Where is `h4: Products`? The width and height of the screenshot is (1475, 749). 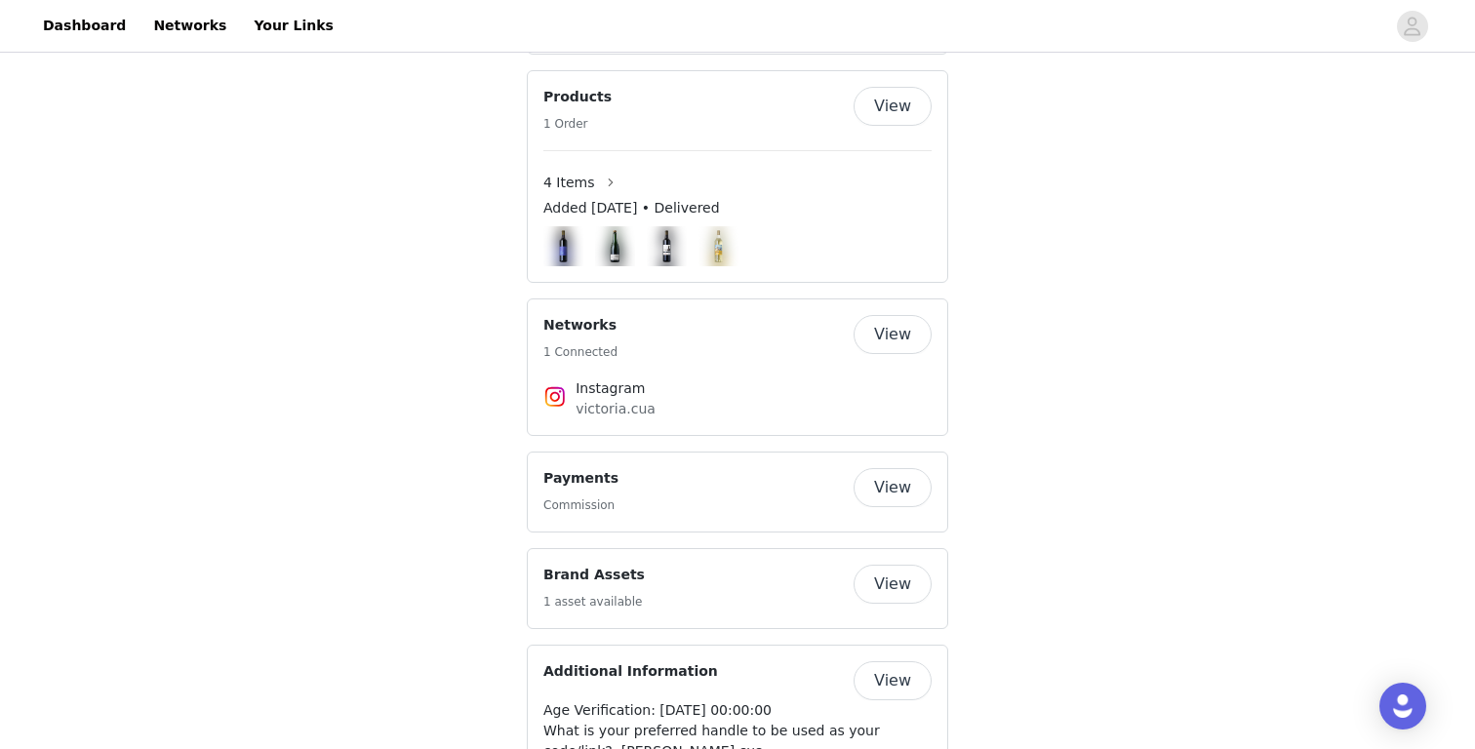 h4: Products is located at coordinates (578, 97).